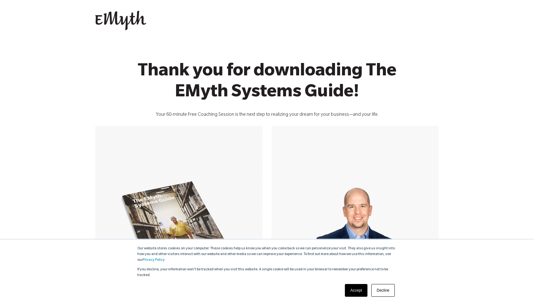  I want to click on a: Accept, so click(356, 290).